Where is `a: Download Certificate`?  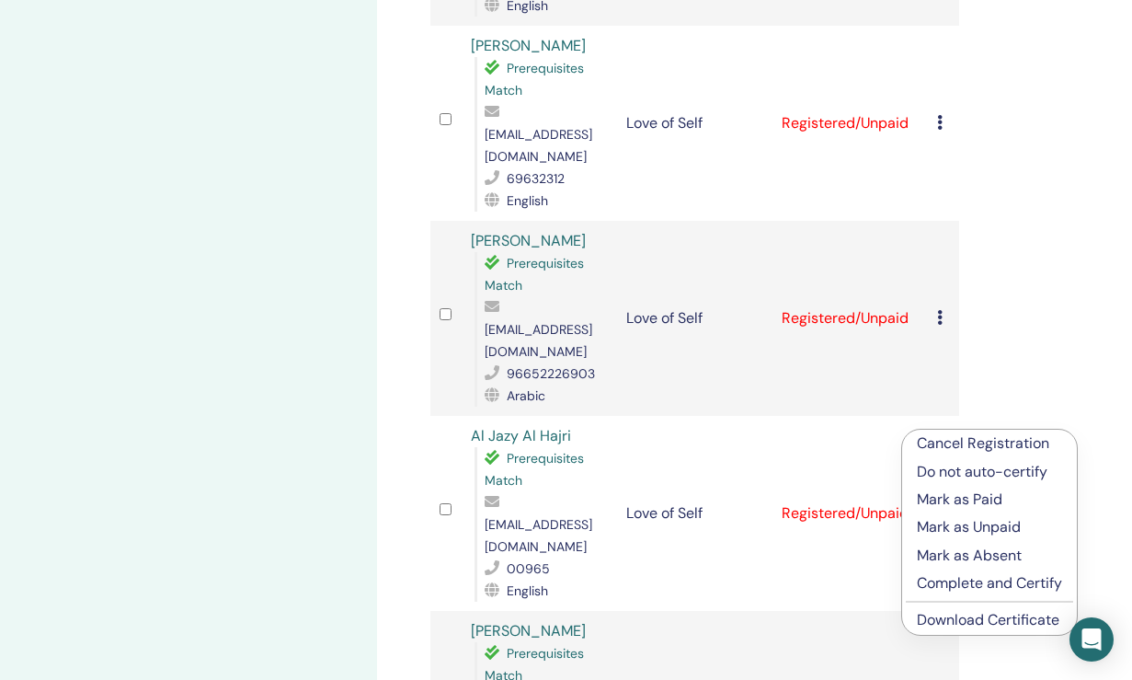
a: Download Certificate is located at coordinates (988, 619).